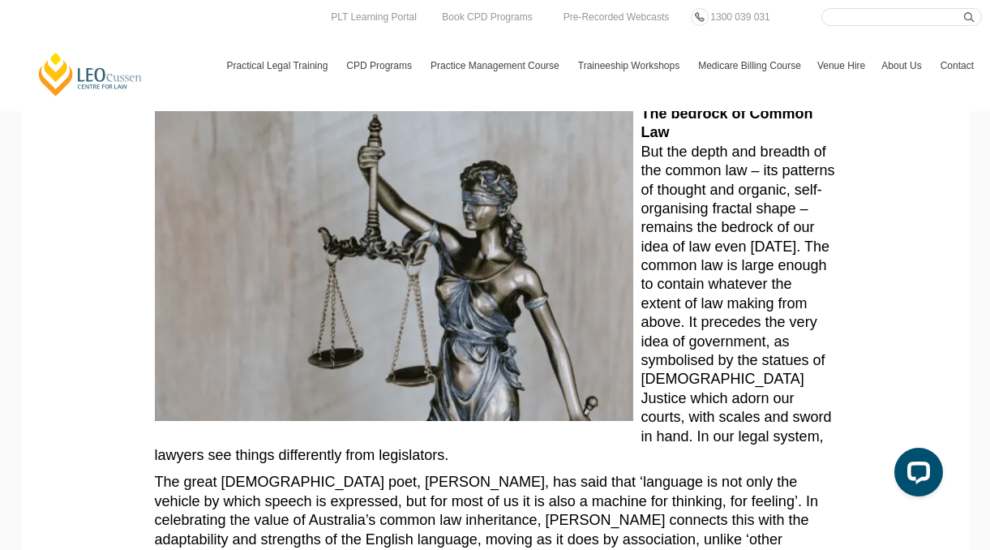 The image size is (990, 550). I want to click on a: Contact, so click(957, 66).